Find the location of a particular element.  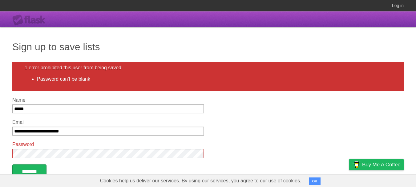

a: Buy me a coffee is located at coordinates (376, 164).